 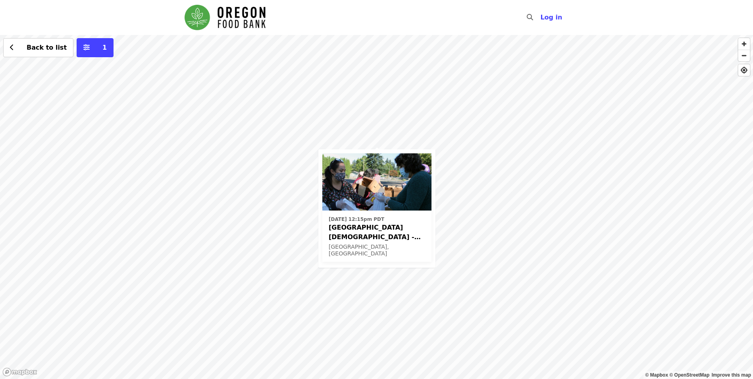 I want to click on button: Log in, so click(x=551, y=17).